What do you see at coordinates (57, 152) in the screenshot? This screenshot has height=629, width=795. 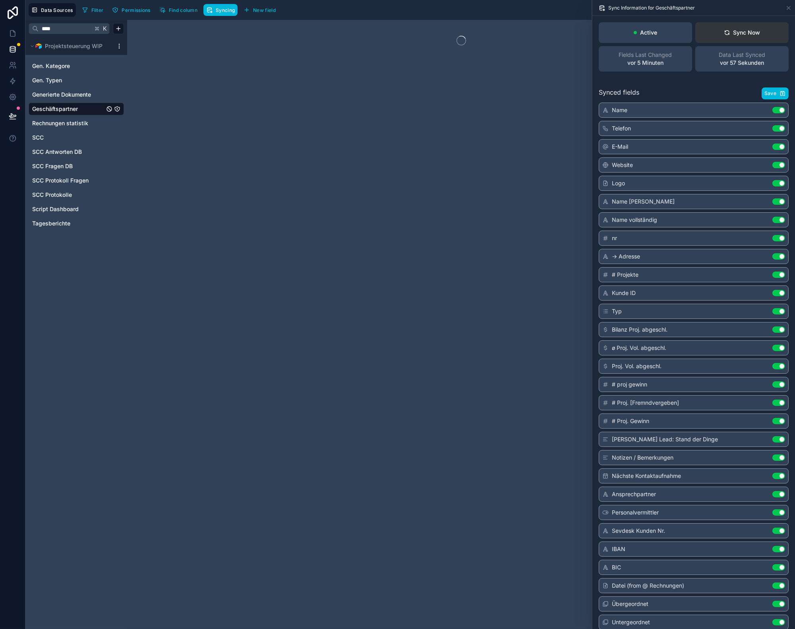 I see `span: SCC Antworten DB` at bounding box center [57, 152].